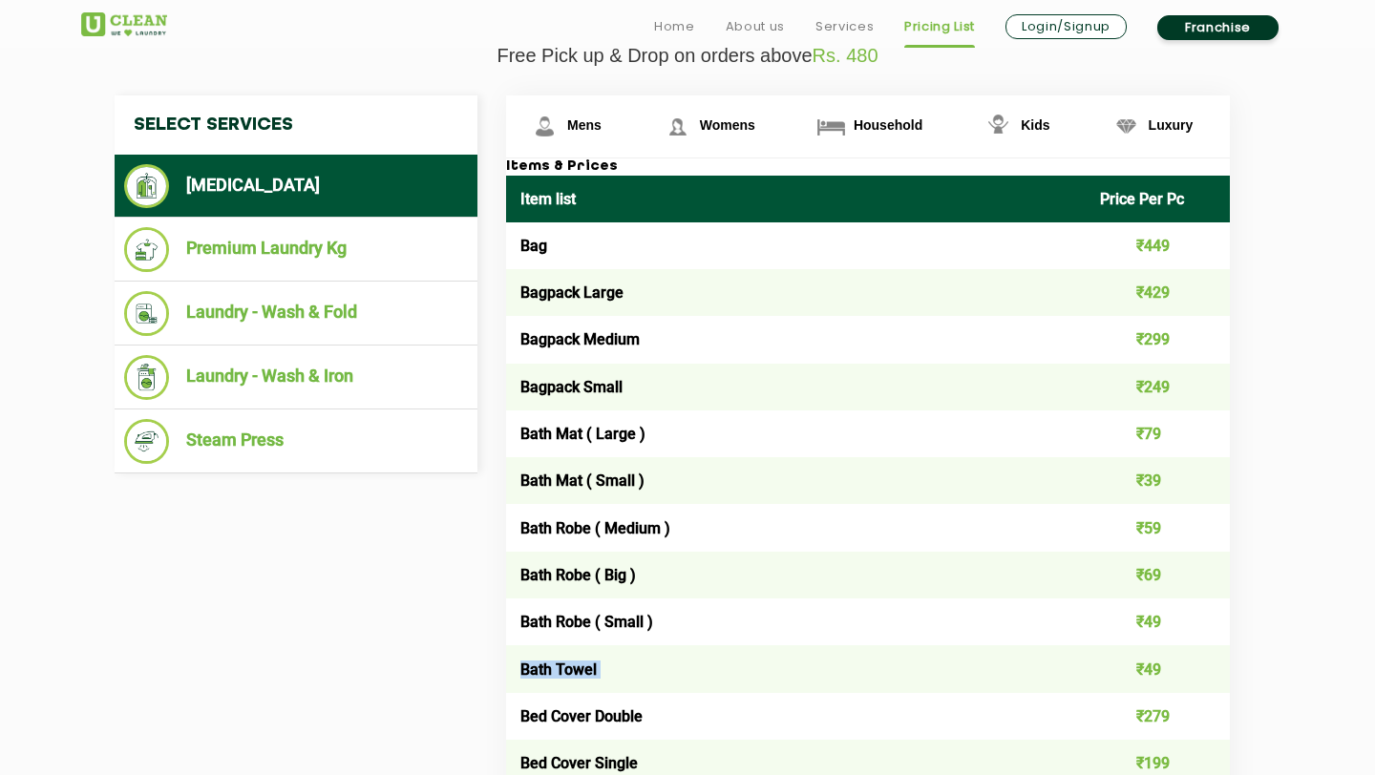 The height and width of the screenshot is (775, 1375). What do you see at coordinates (146, 441) in the screenshot?
I see `img: Steam Press` at bounding box center [146, 441].